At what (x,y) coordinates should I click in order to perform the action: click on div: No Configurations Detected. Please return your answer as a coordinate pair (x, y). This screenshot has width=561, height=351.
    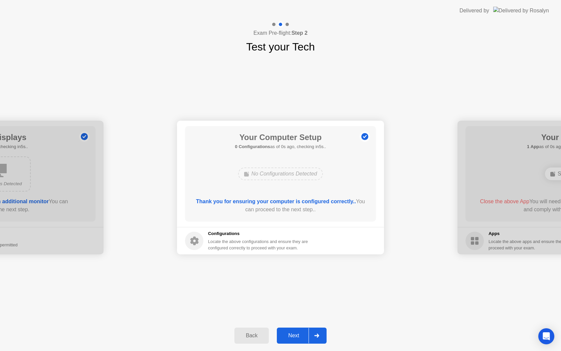
    Looking at the image, I should click on (281, 174).